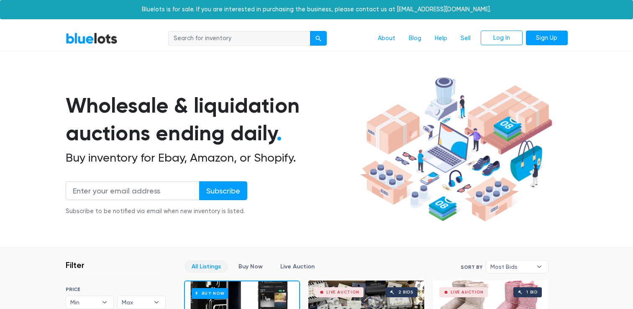  Describe the element at coordinates (471, 267) in the screenshot. I see `label: Sort By` at that location.